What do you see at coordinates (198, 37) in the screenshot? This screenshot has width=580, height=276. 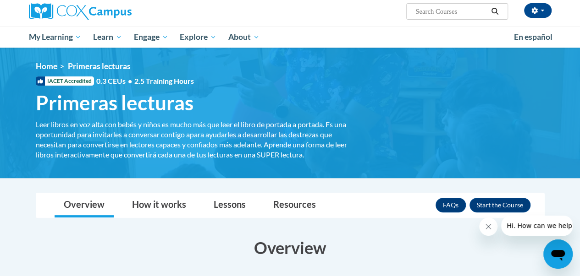 I see `a: Explore` at bounding box center [198, 37].